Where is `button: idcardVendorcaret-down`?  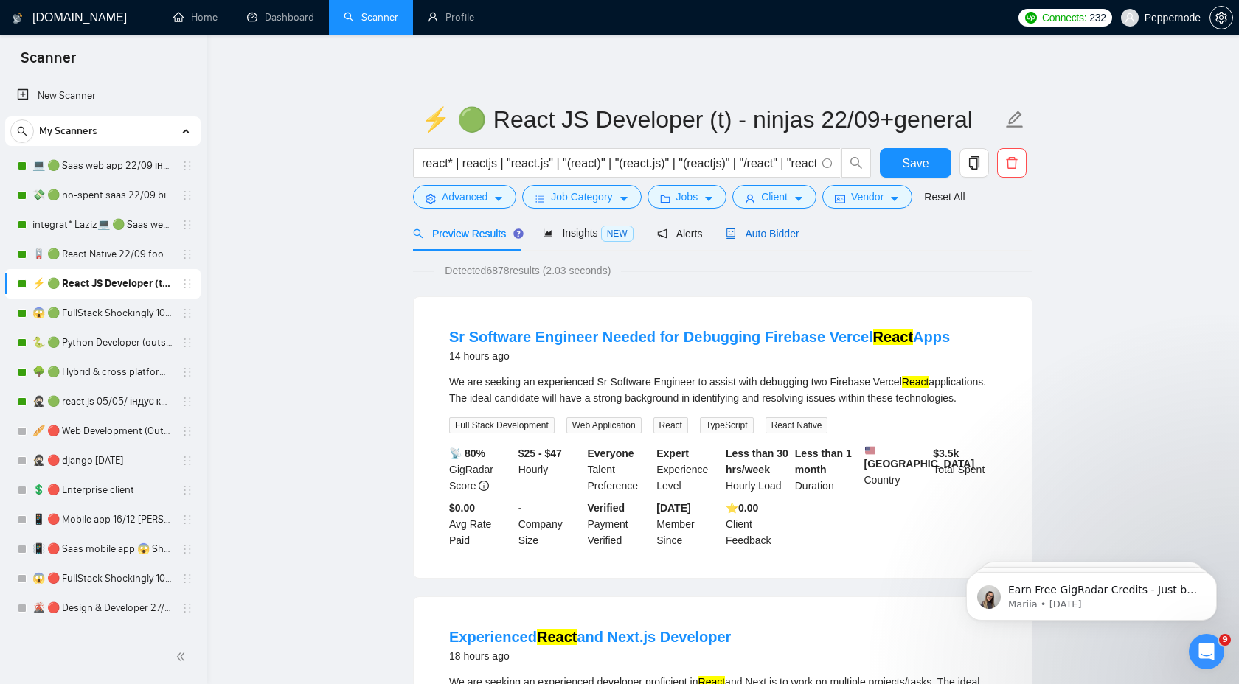 button: idcardVendorcaret-down is located at coordinates (867, 197).